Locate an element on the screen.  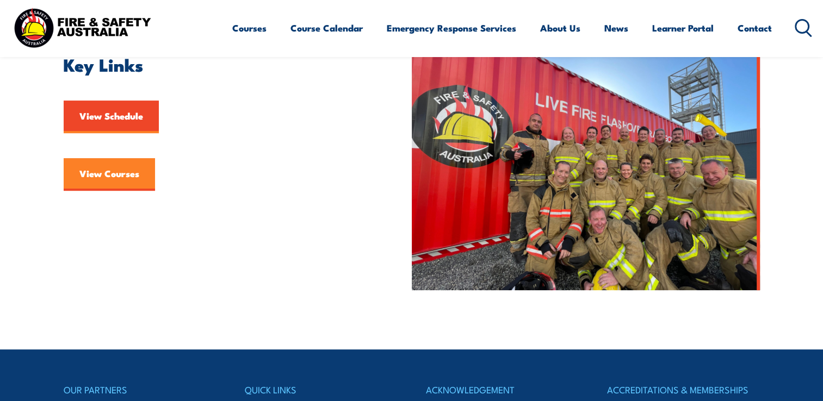
a: News is located at coordinates (616, 28).